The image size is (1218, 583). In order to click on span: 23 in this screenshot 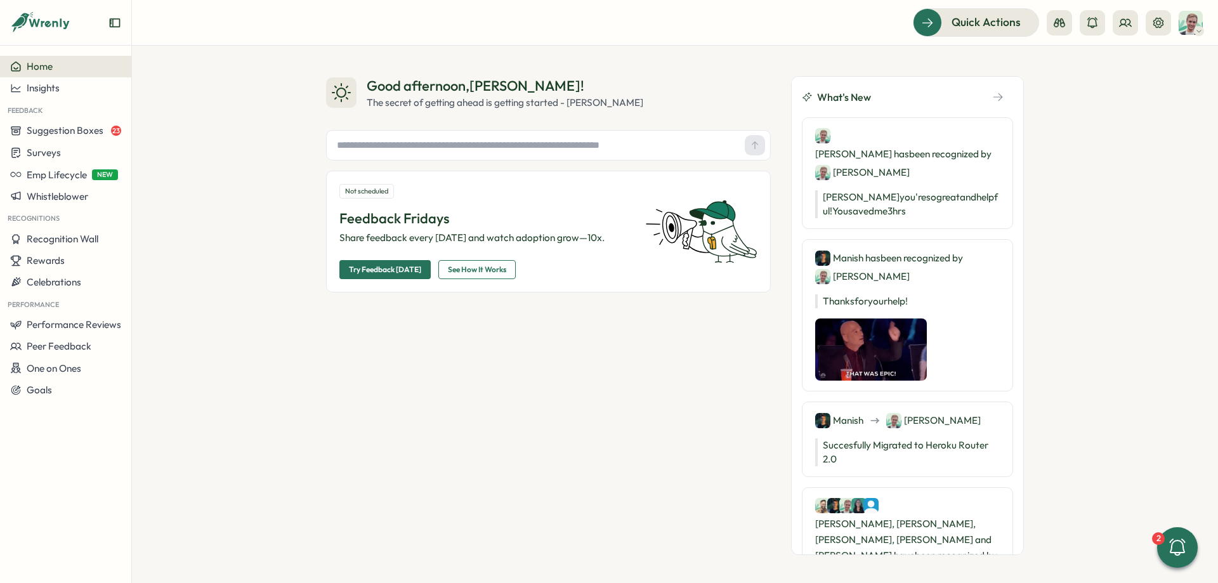, I will do `click(116, 131)`.